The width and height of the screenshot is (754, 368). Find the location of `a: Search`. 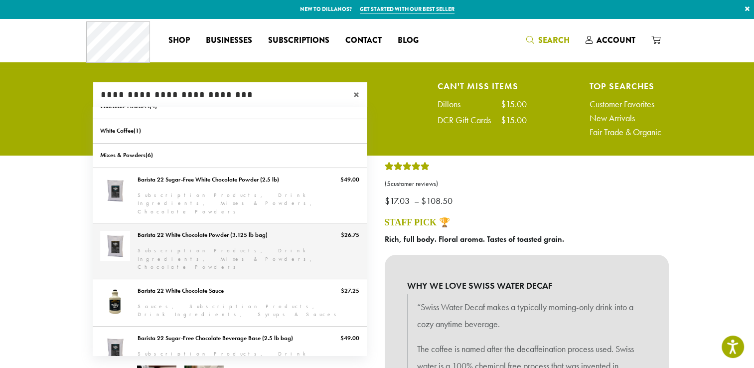

a: Search is located at coordinates (548, 40).